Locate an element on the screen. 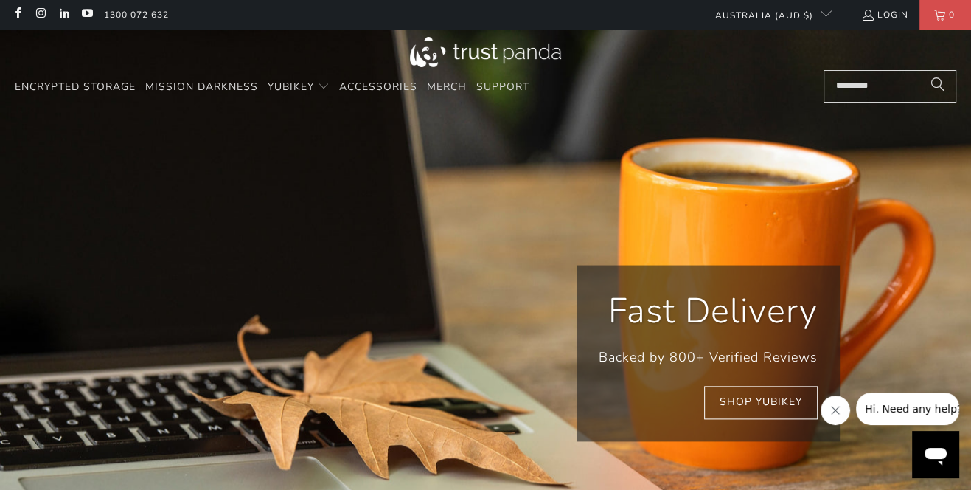  span: Accessories is located at coordinates (378, 86).